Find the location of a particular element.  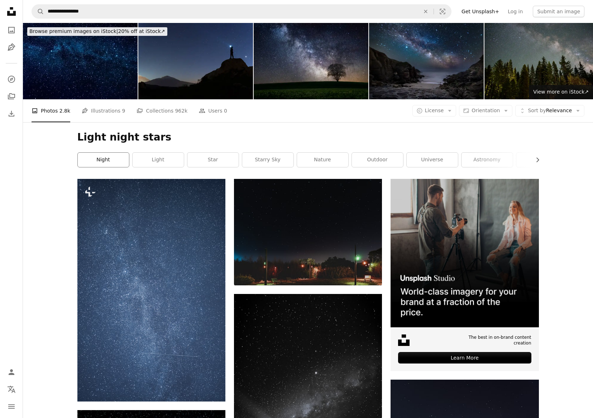

img: The Galactic Core of the Milky Way is located at coordinates (426, 61).